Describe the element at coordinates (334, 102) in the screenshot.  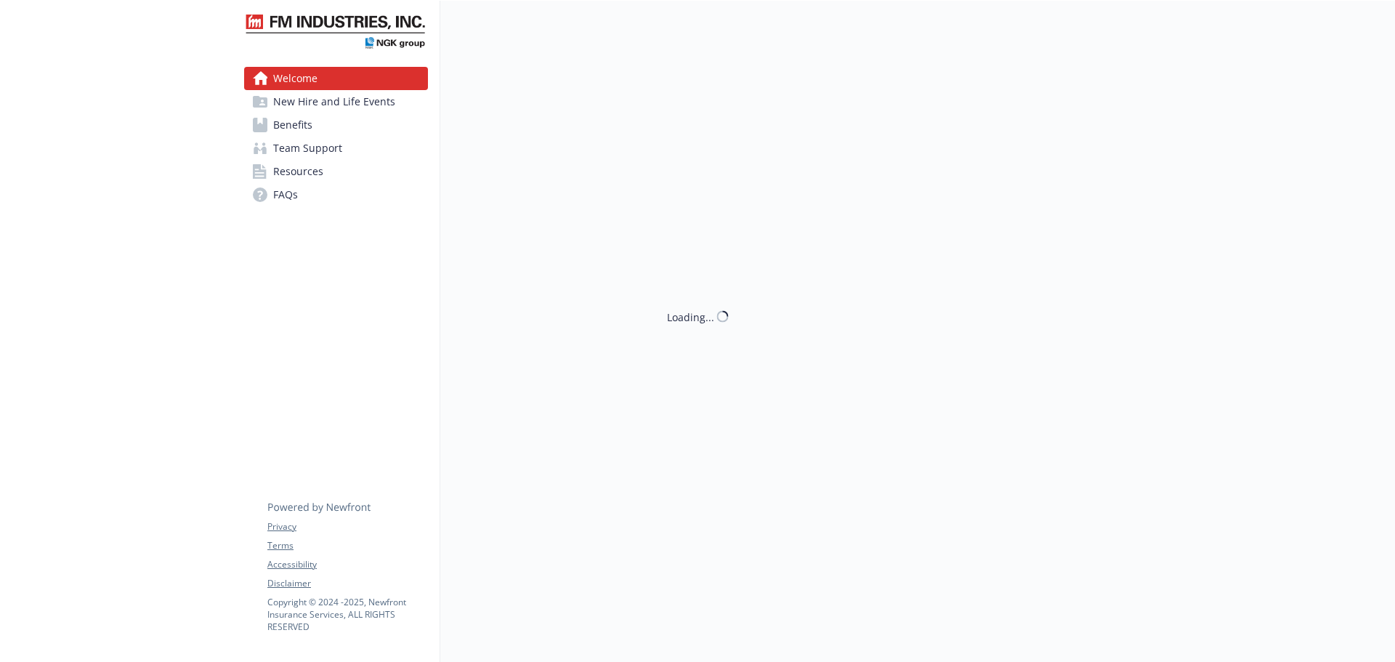
I see `span: New Hire and Life Events` at that location.